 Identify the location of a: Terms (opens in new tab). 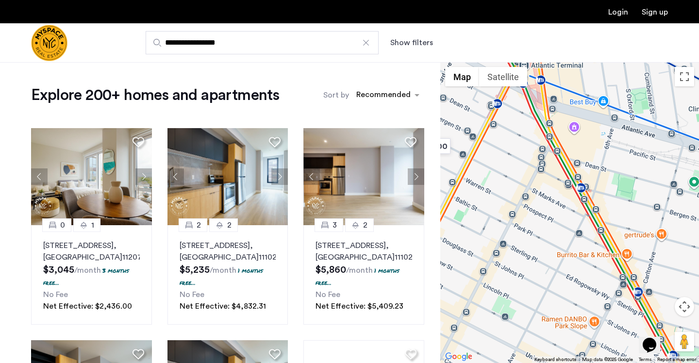
(645, 360).